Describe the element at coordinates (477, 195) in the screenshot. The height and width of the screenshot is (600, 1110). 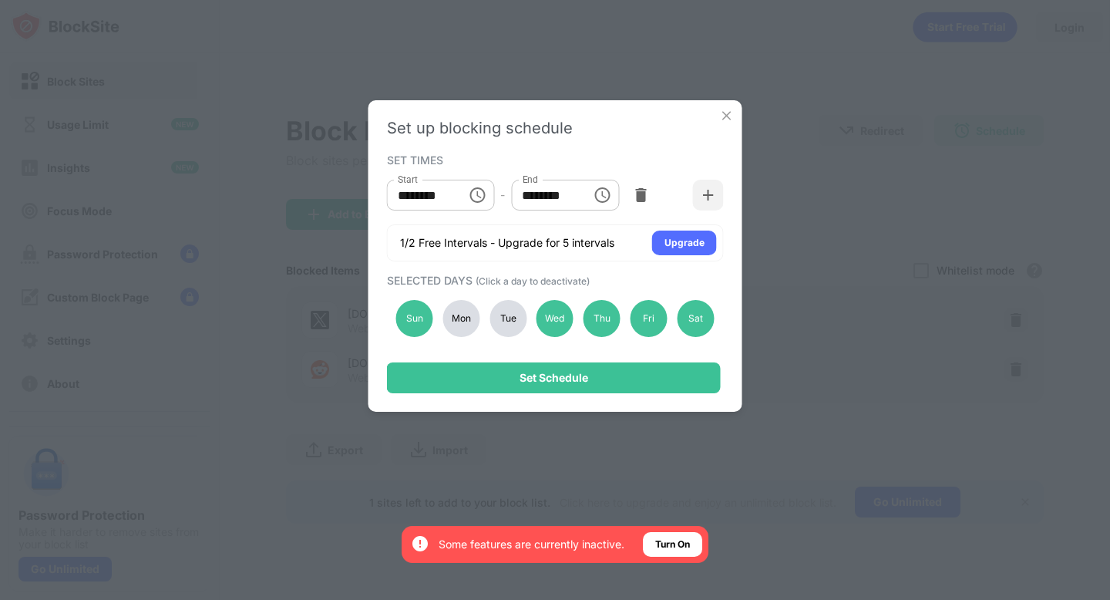
I see `button: Choose time, selected time is 8:00 AM` at that location.